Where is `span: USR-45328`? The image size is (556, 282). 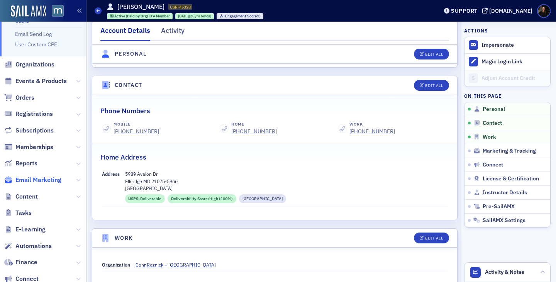
span: USR-45328 is located at coordinates (180, 7).